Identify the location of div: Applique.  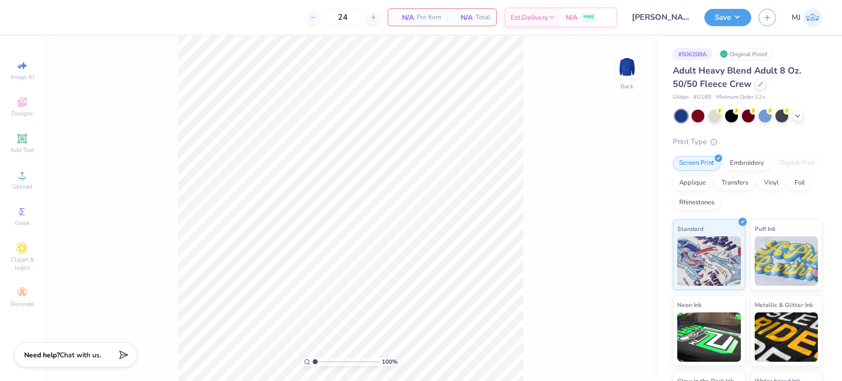
(693, 183).